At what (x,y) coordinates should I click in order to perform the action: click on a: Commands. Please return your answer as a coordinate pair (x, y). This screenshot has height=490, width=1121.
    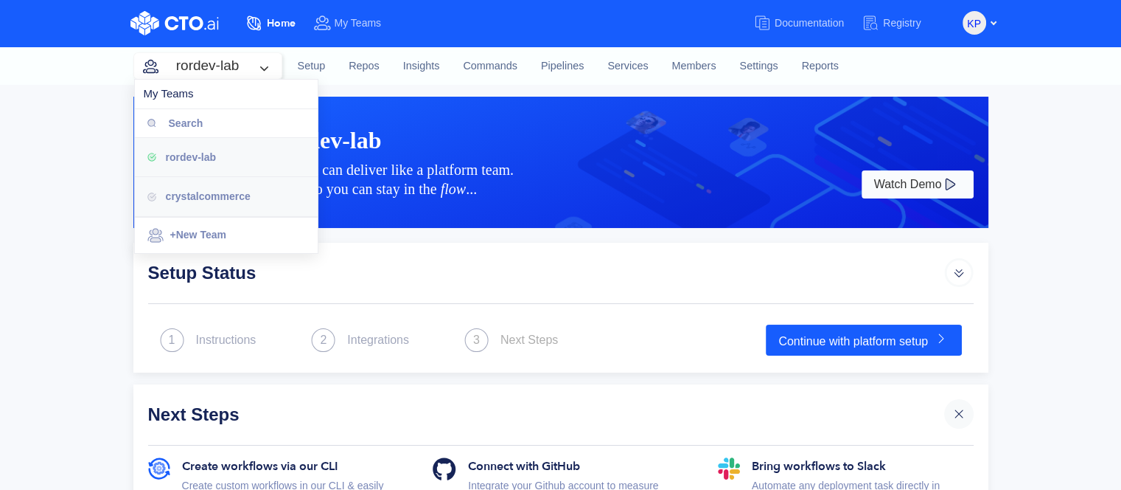
    Looking at the image, I should click on (490, 66).